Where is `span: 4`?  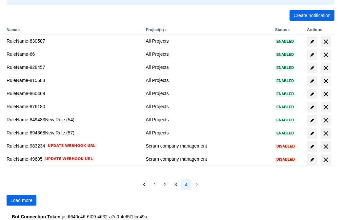
span: 4 is located at coordinates (186, 185).